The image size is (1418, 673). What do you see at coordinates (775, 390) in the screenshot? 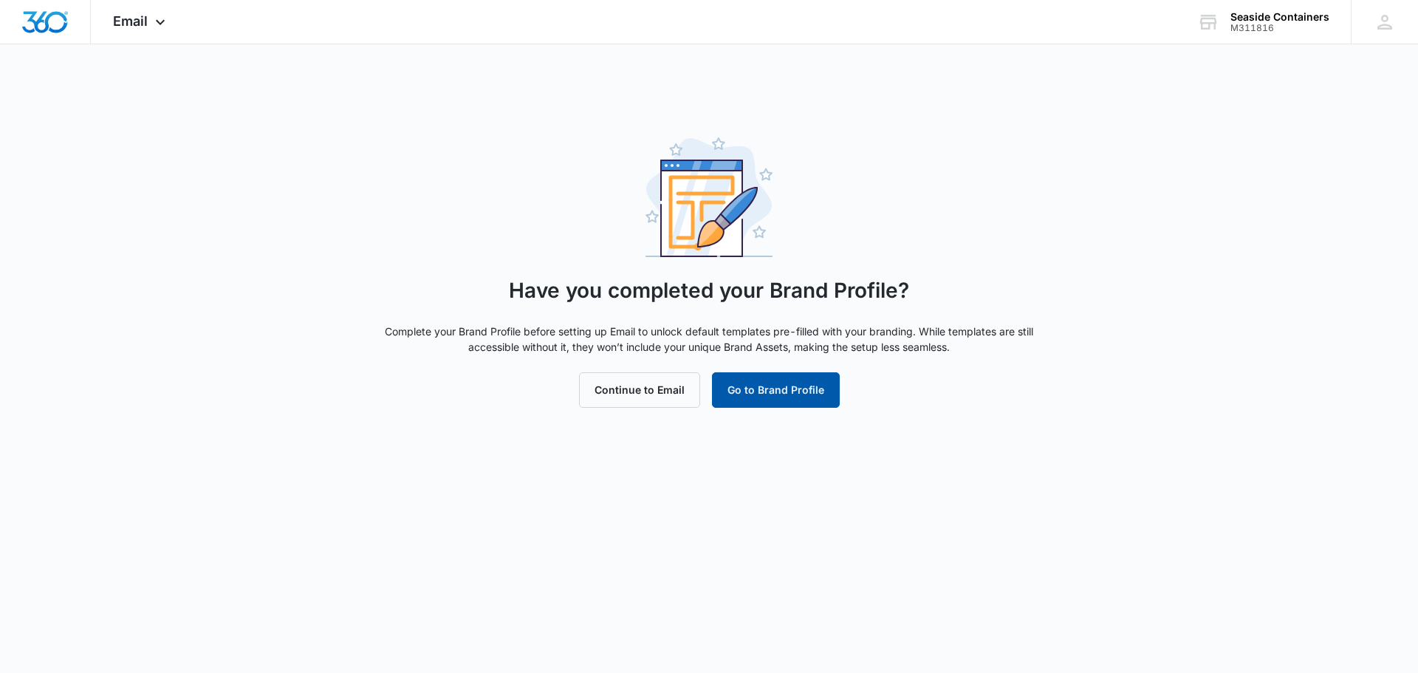
I see `button: Go to Brand Profile` at bounding box center [775, 390].